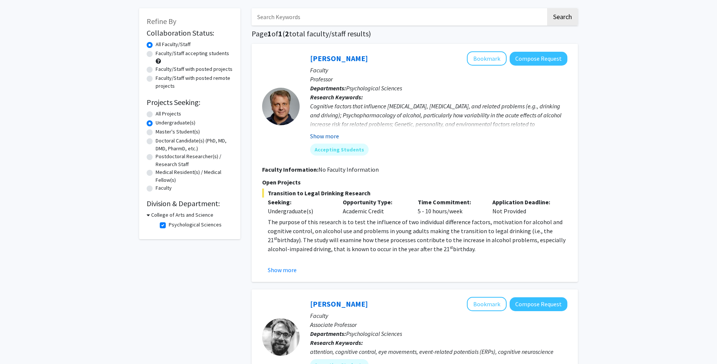 The image size is (717, 364). What do you see at coordinates (375, 207) in the screenshot?
I see `div: Academic Credit` at bounding box center [375, 207].